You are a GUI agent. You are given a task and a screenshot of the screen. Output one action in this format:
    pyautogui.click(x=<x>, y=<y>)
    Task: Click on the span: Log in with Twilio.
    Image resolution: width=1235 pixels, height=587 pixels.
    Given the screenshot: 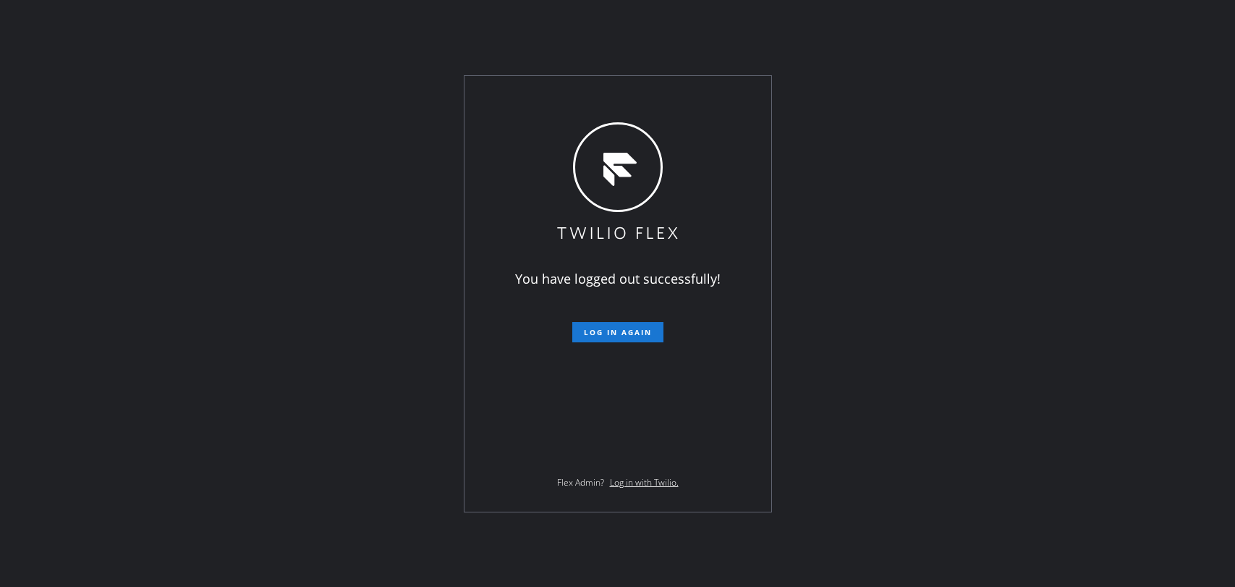 What is the action you would take?
    pyautogui.click(x=644, y=482)
    